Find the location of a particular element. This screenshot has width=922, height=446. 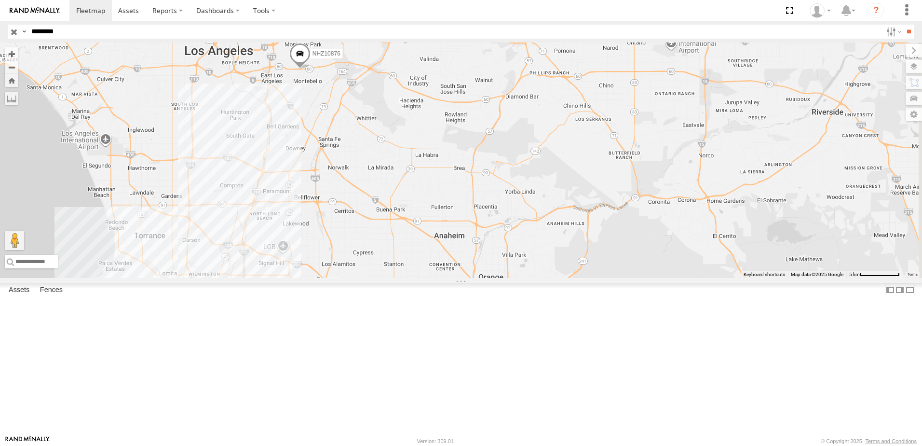

label: Search Filter Options is located at coordinates (893, 31).